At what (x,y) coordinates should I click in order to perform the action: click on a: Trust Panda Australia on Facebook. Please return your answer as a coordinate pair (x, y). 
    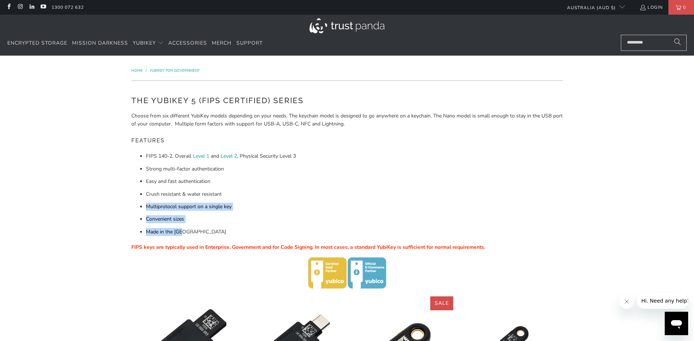
    Looking at the image, I should click on (8, 7).